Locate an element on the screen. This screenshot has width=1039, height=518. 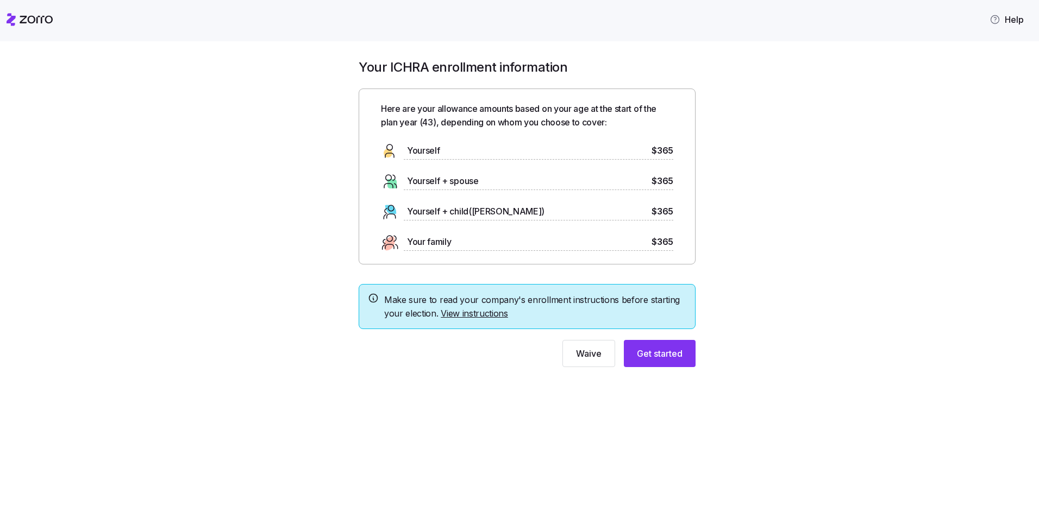
h1: Your ICHRA enrollment information is located at coordinates (527, 67).